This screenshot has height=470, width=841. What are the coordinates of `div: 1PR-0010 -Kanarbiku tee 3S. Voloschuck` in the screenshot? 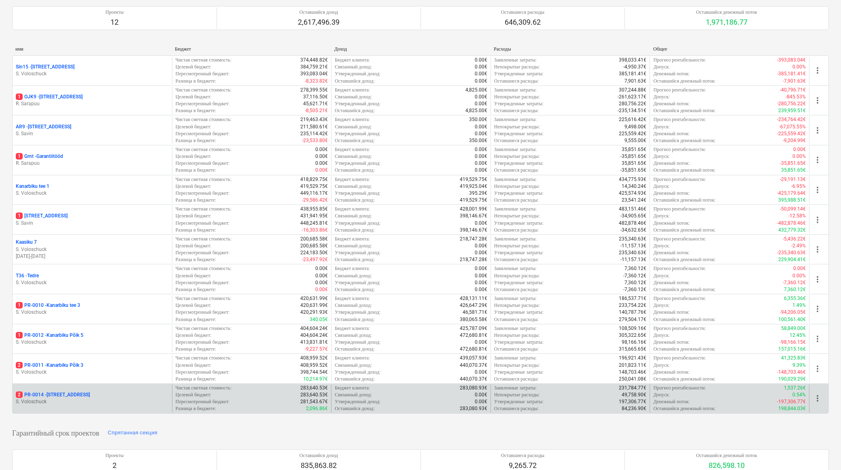 It's located at (92, 309).